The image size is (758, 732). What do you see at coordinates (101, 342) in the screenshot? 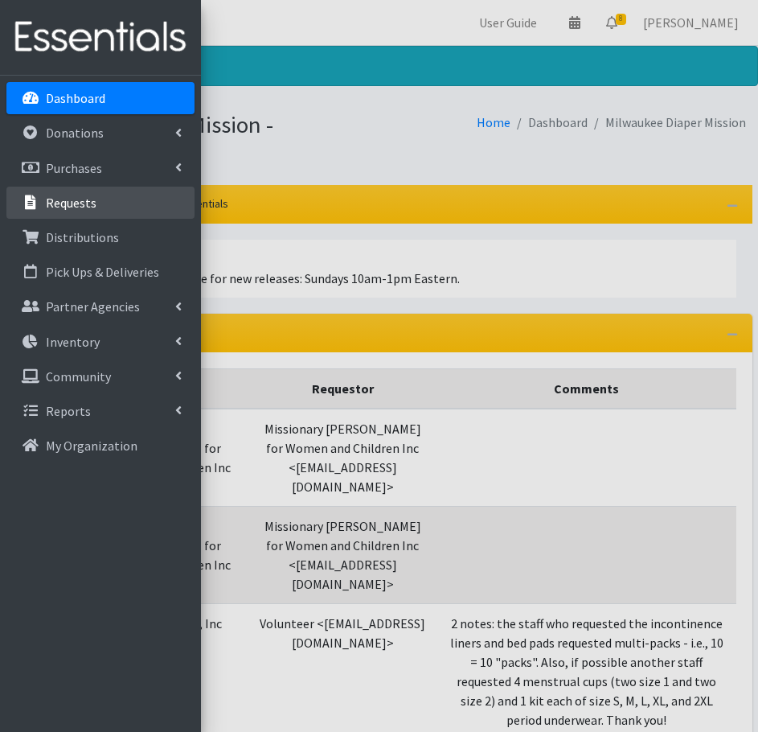
I see `a: Inventory` at bounding box center [101, 342].